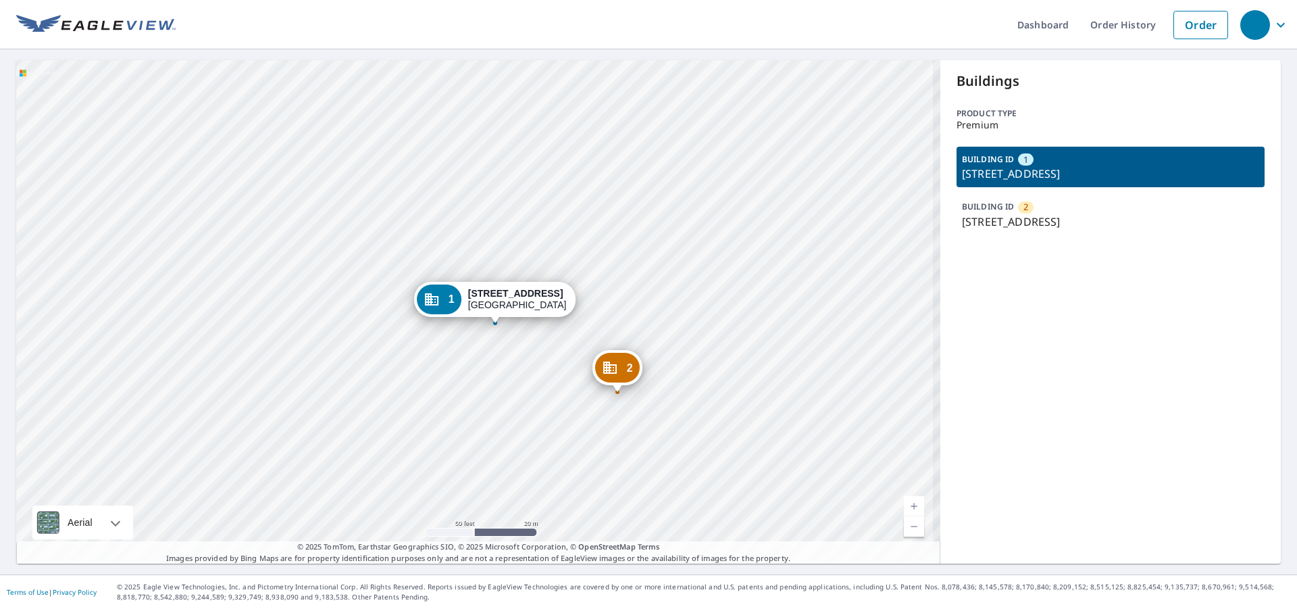  I want to click on a: Current Level 19, Zoom In, so click(914, 506).